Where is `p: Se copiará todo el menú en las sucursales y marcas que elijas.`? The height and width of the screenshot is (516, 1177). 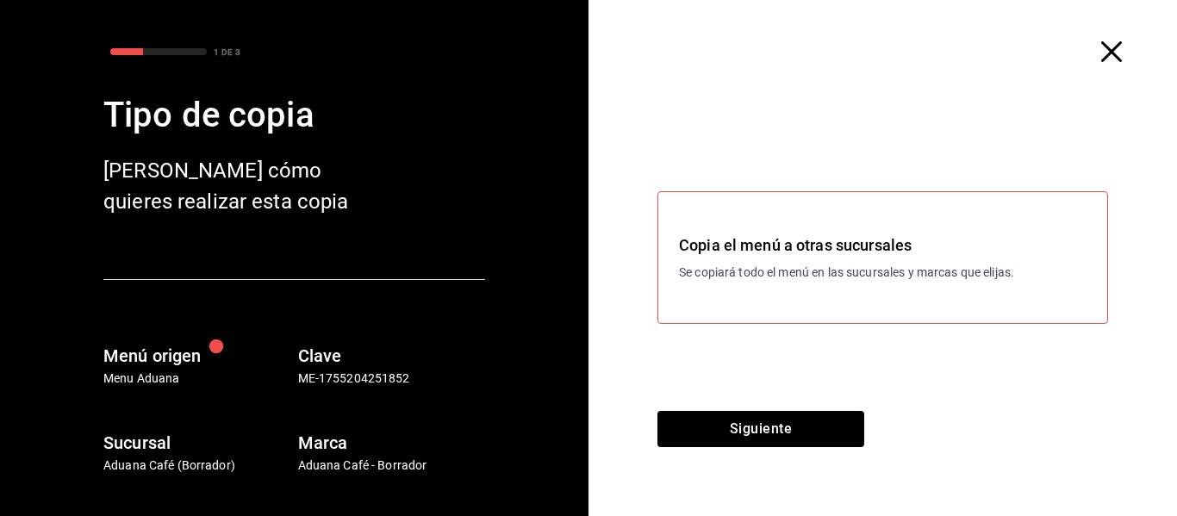 p: Se copiará todo el menú en las sucursales y marcas que elijas. is located at coordinates (882, 272).